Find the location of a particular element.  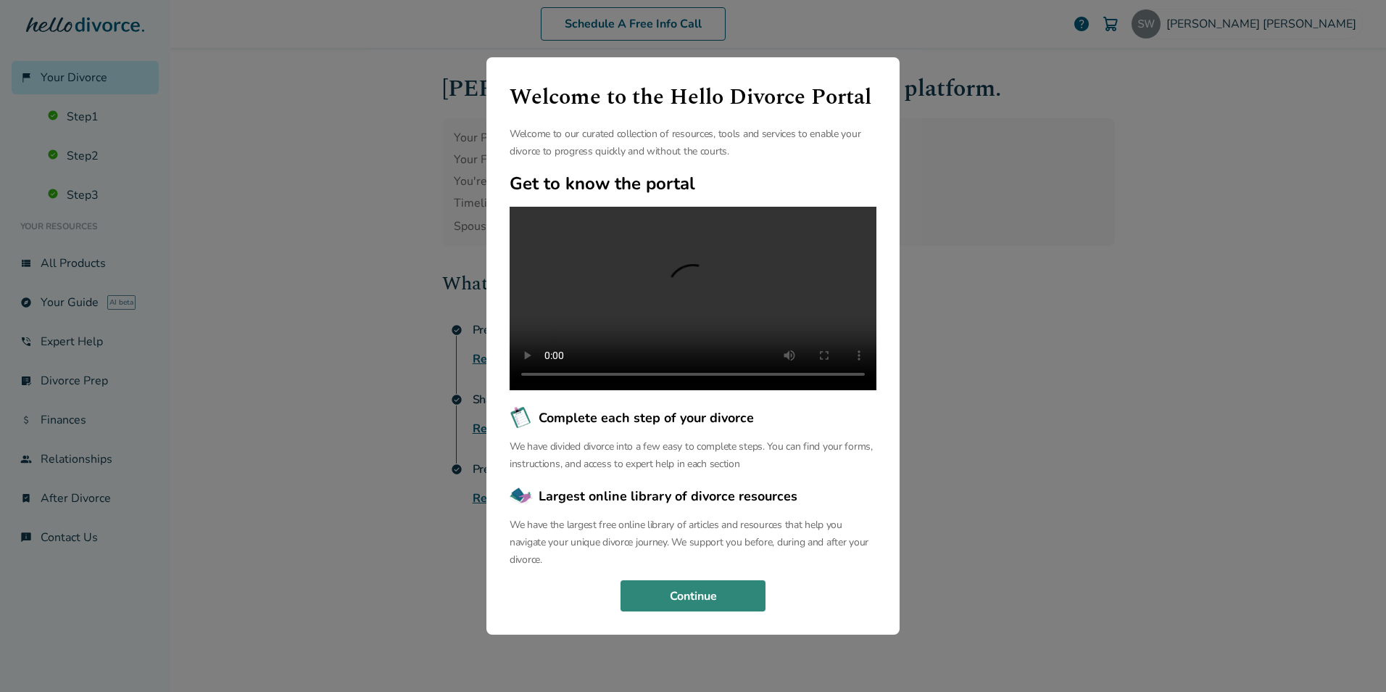

span: Largest online library of divorce resources is located at coordinates (668, 496).